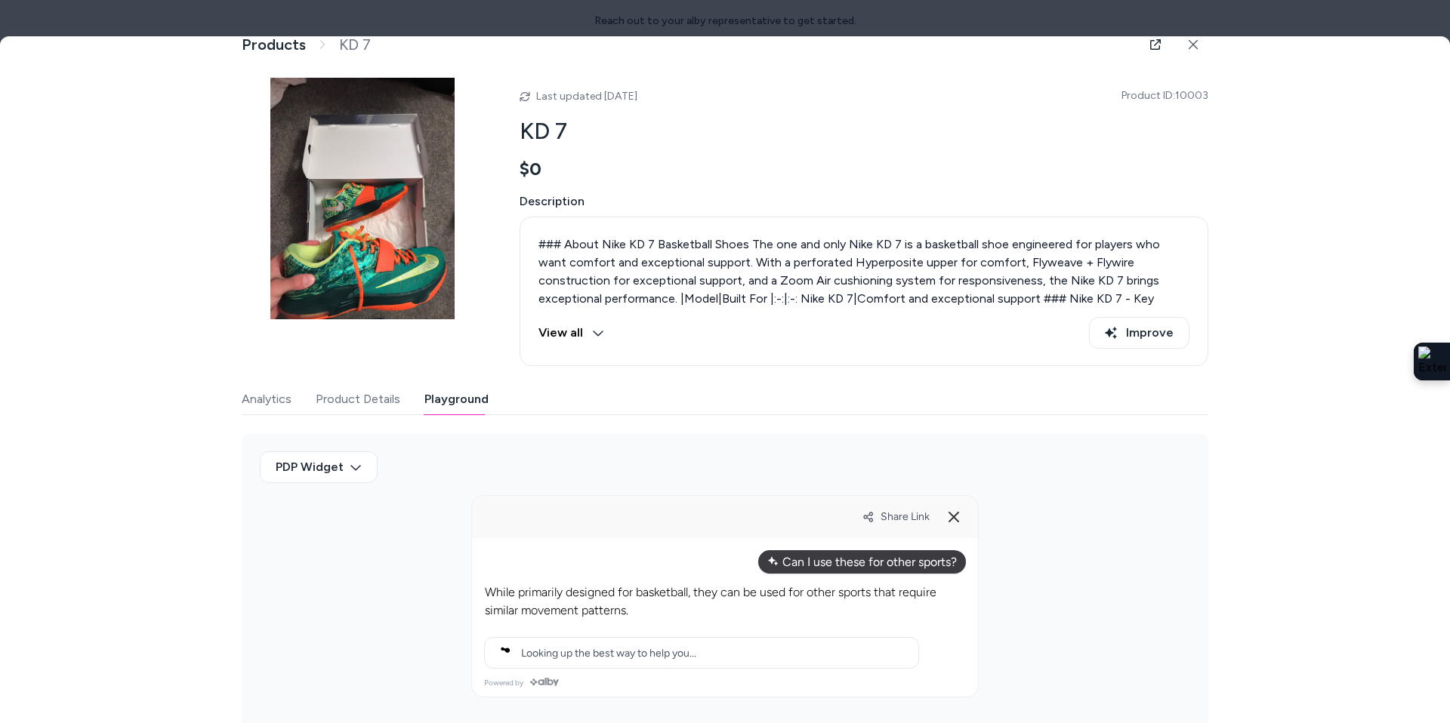  What do you see at coordinates (273, 45) in the screenshot?
I see `a: Products` at bounding box center [273, 45].